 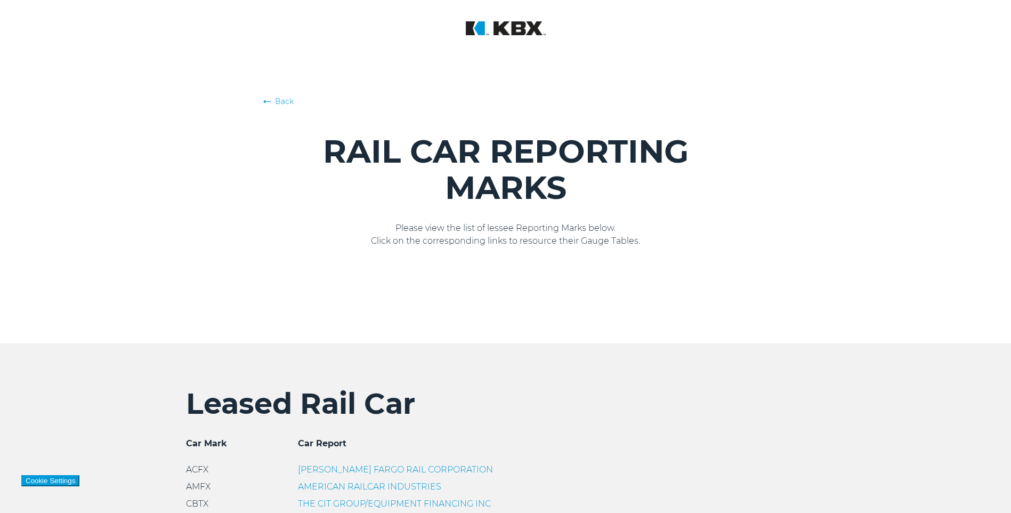 I want to click on a: AMERICAN RAILCAR INDUSTRIES, so click(x=369, y=486).